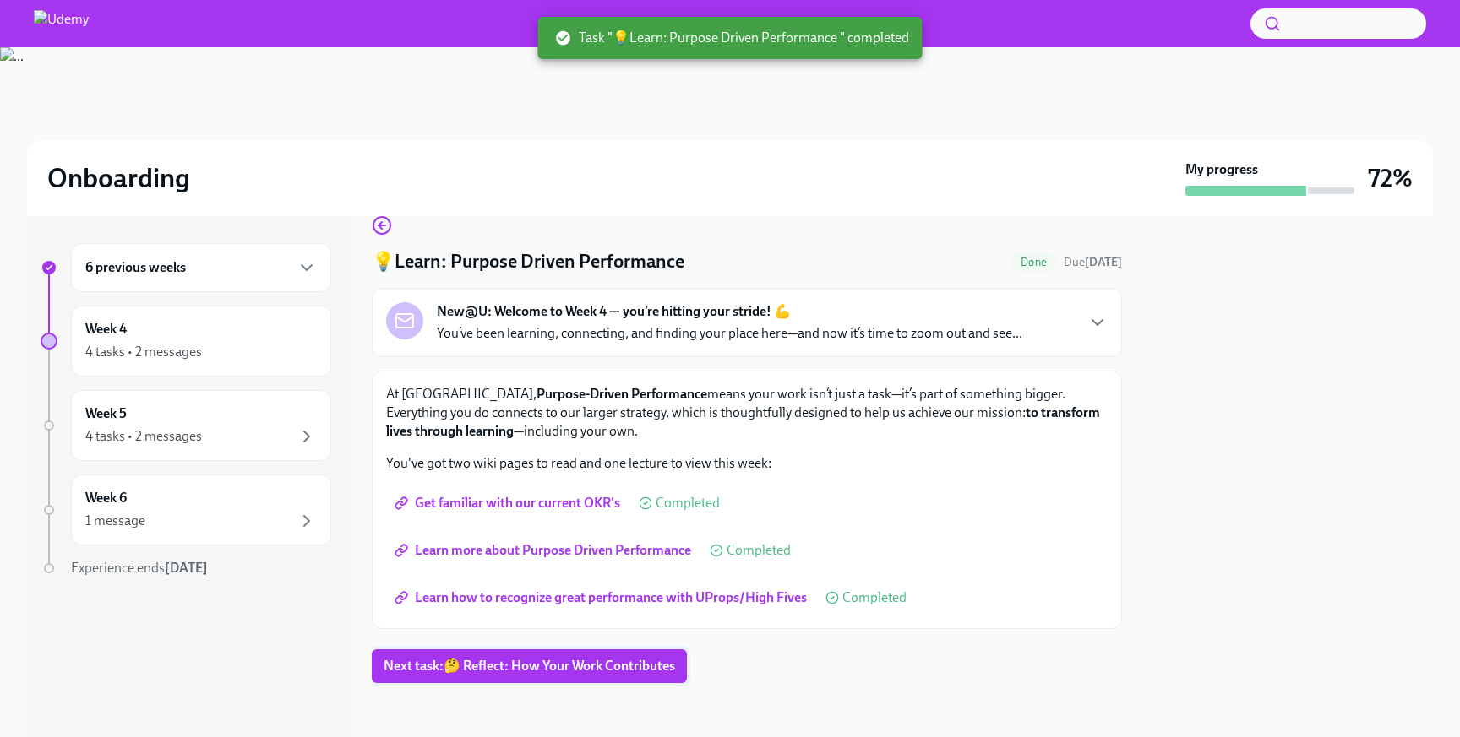  I want to click on span: September 20th, 2025 10:00, so click(1092, 262).